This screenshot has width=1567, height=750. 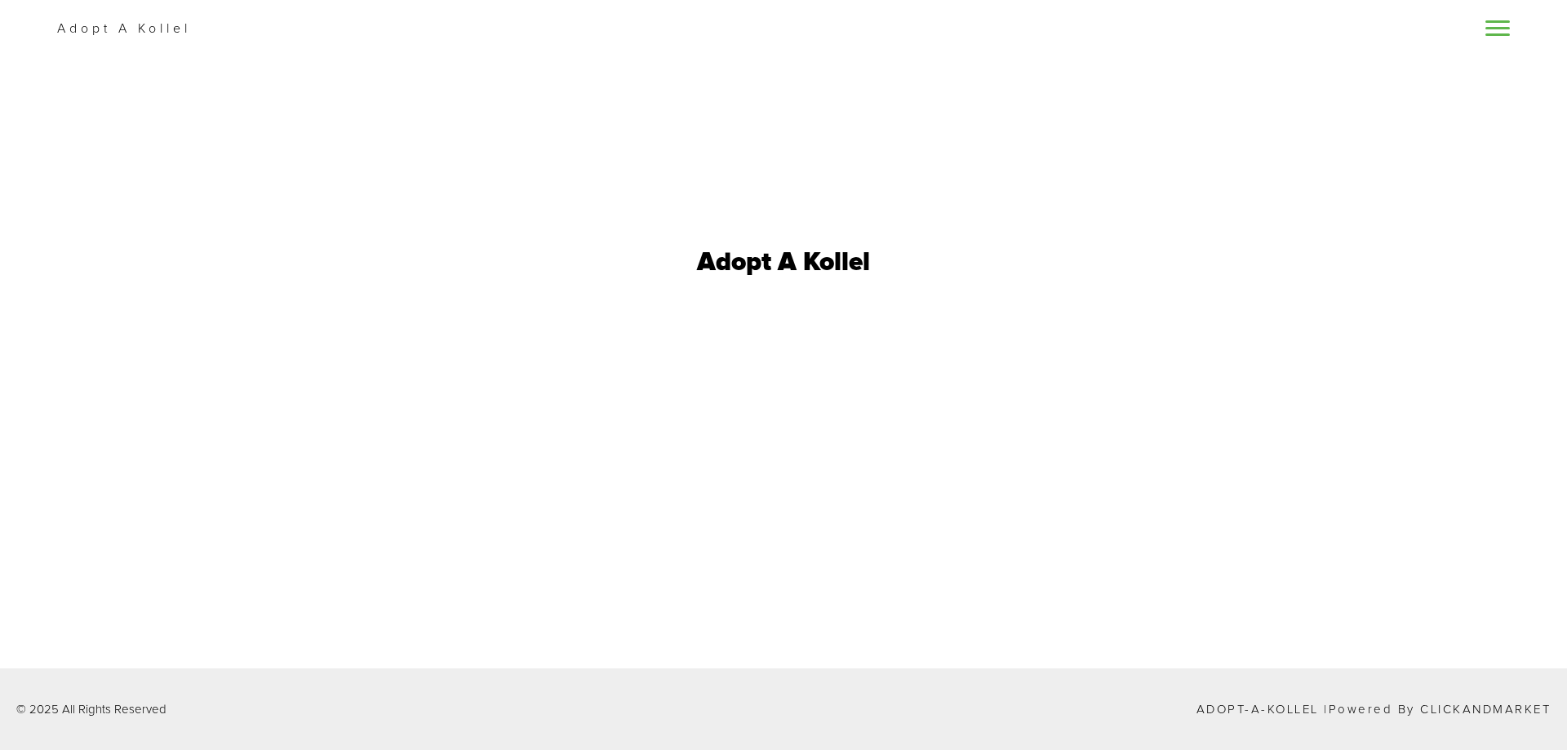 I want to click on span: Powered by, so click(x=1372, y=709).